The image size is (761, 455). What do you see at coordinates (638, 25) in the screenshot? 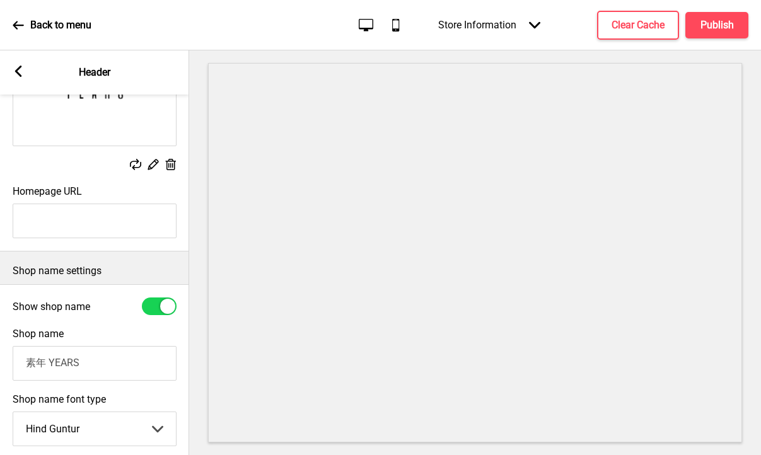
I see `h4: Clear Cache` at bounding box center [638, 25].